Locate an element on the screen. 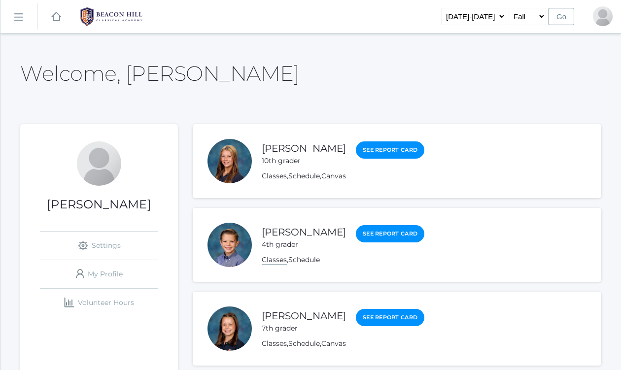 Image resolution: width=621 pixels, height=370 pixels. div: Annelise Bernardi is located at coordinates (230, 329).